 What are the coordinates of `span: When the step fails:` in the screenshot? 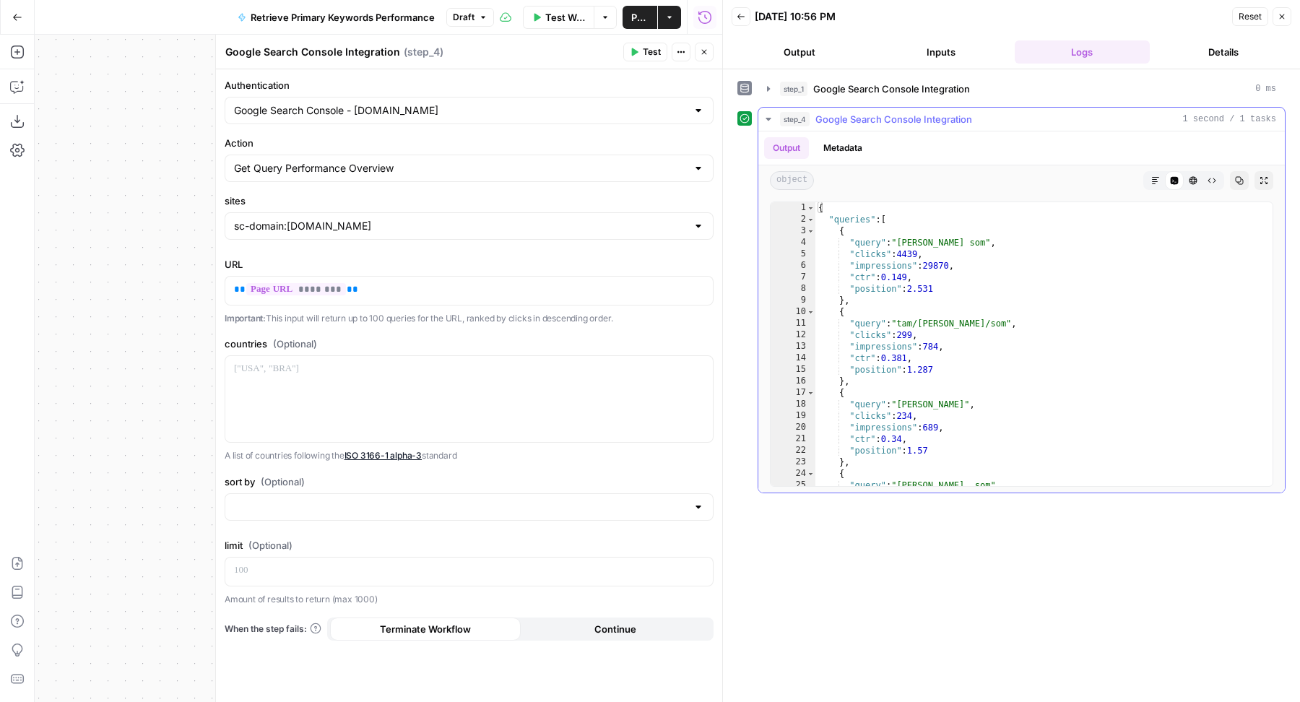 It's located at (273, 629).